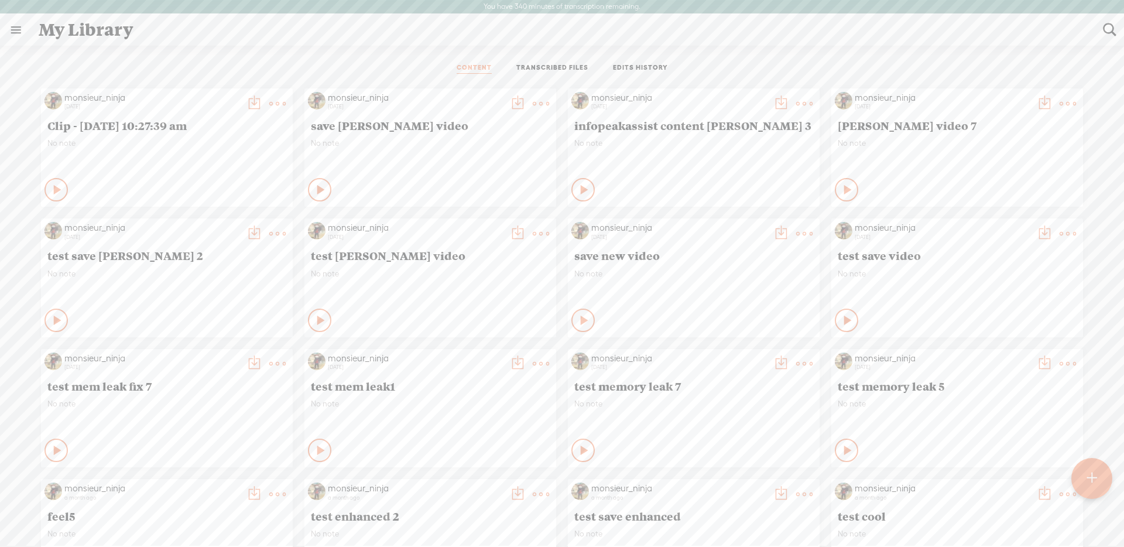  Describe the element at coordinates (694, 516) in the screenshot. I see `span: test save enhanced` at that location.